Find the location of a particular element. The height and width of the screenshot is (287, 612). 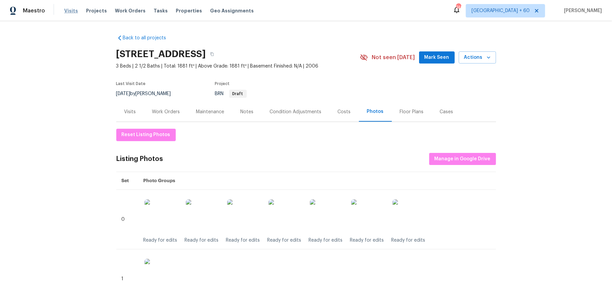

div: Visits is located at coordinates (130, 112).